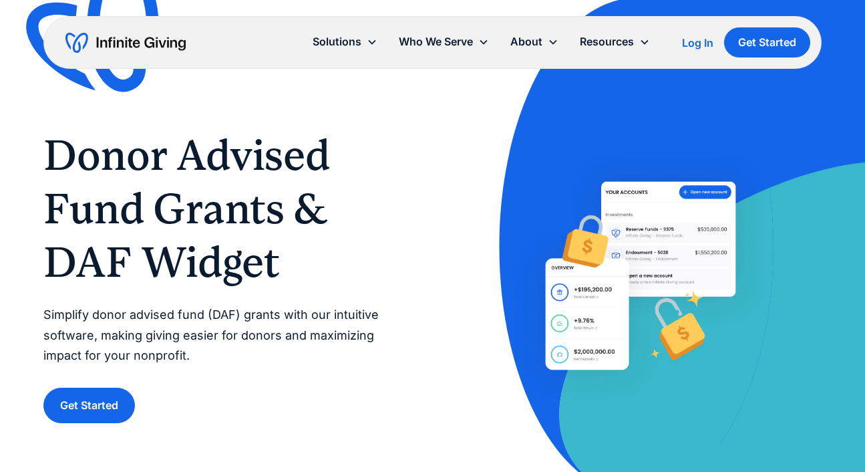  Describe the element at coordinates (436, 41) in the screenshot. I see `div: Who We Serve` at that location.